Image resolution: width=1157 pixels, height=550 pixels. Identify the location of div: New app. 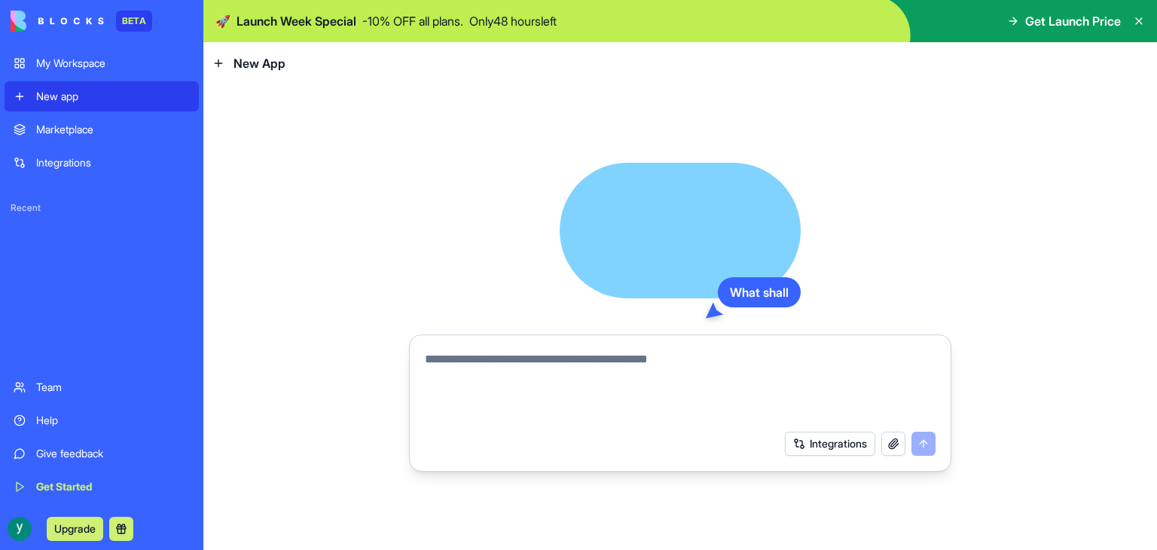
(113, 96).